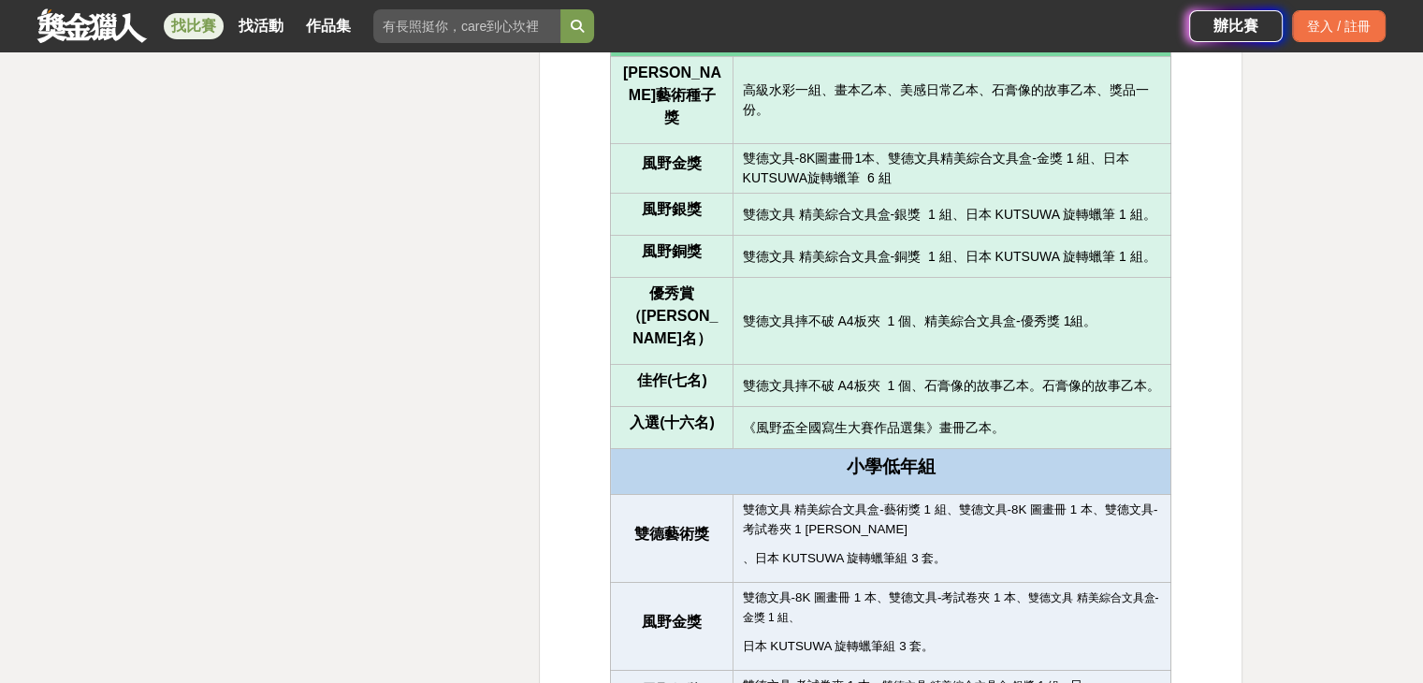  I want to click on a: 找比賽, so click(194, 26).